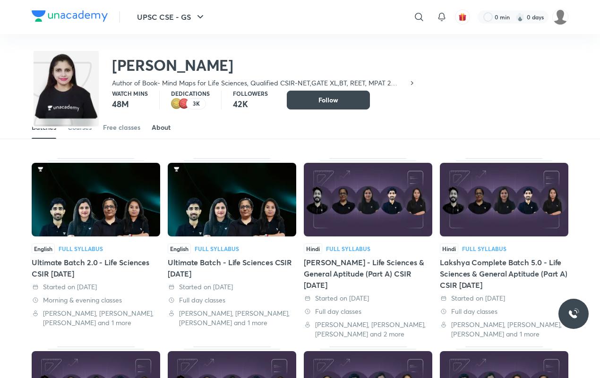 This screenshot has width=600, height=378. I want to click on img: educator badge1, so click(184, 104).